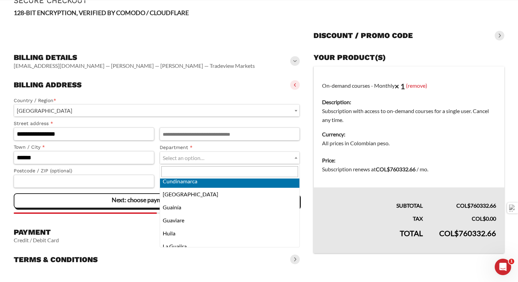 The height and width of the screenshot is (282, 518). I want to click on li: Guainía, so click(230, 207).